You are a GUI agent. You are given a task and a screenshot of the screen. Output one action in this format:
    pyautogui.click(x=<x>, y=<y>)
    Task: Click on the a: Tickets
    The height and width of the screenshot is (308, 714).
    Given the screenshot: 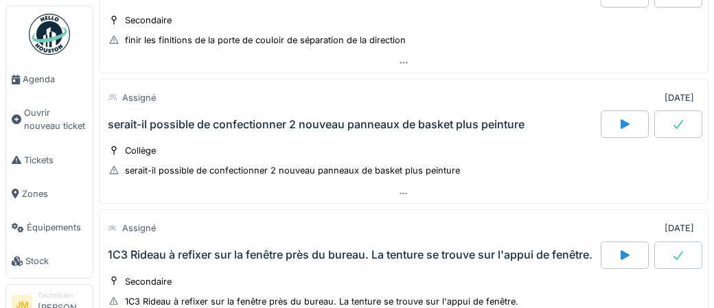 What is the action you would take?
    pyautogui.click(x=49, y=160)
    